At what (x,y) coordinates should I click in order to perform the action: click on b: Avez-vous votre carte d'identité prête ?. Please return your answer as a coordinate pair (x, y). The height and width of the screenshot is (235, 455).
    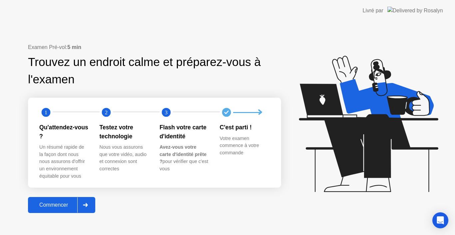
    Looking at the image, I should click on (183, 154).